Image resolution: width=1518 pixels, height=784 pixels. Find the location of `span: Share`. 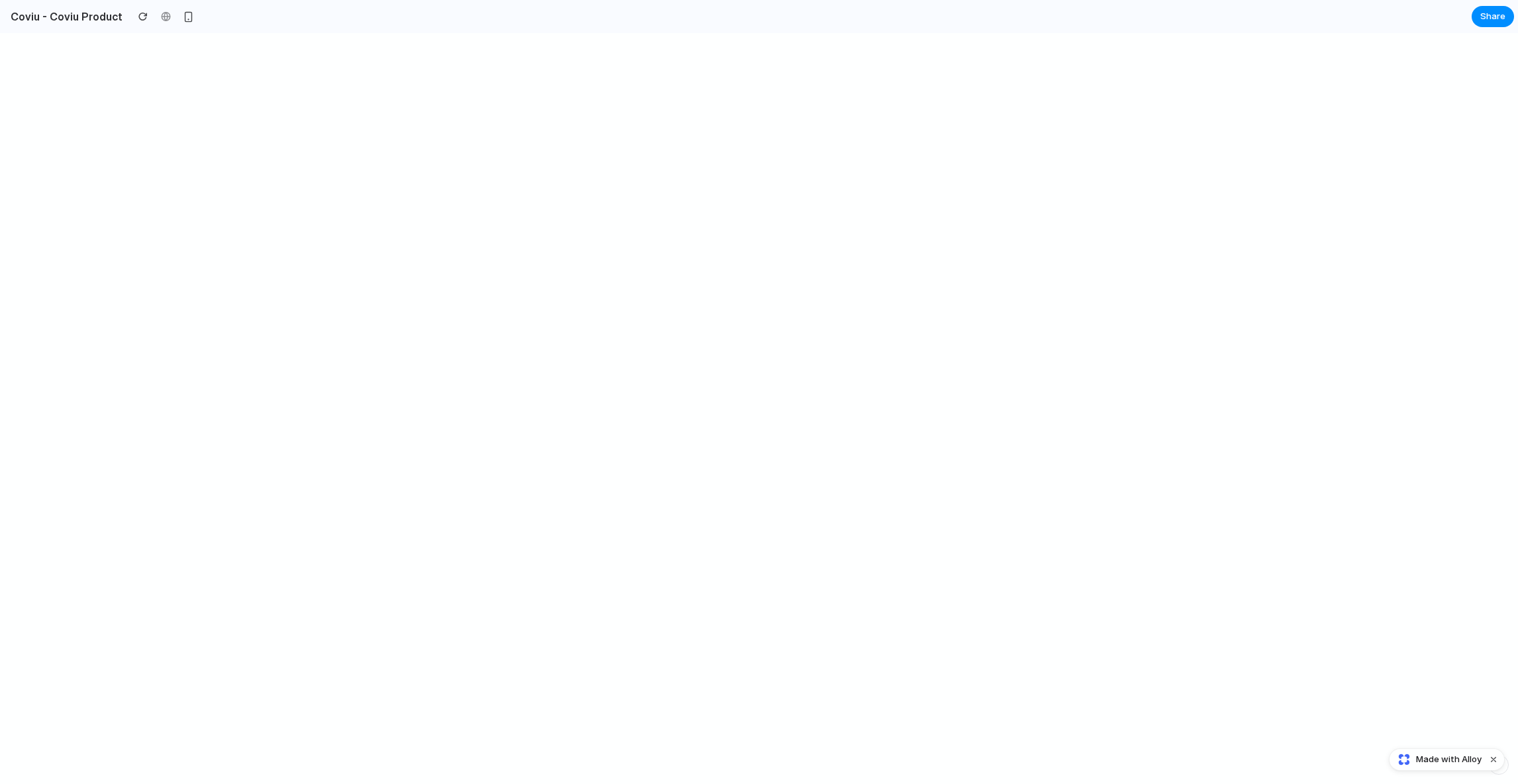

span: Share is located at coordinates (1493, 17).